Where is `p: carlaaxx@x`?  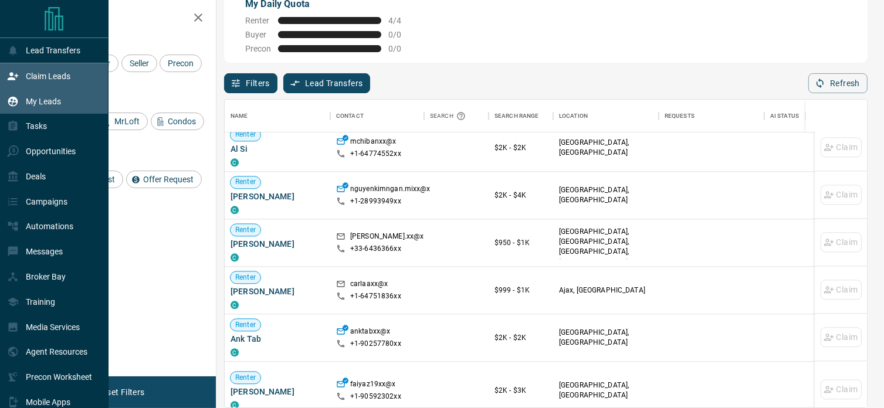 p: carlaaxx@x is located at coordinates (369, 286).